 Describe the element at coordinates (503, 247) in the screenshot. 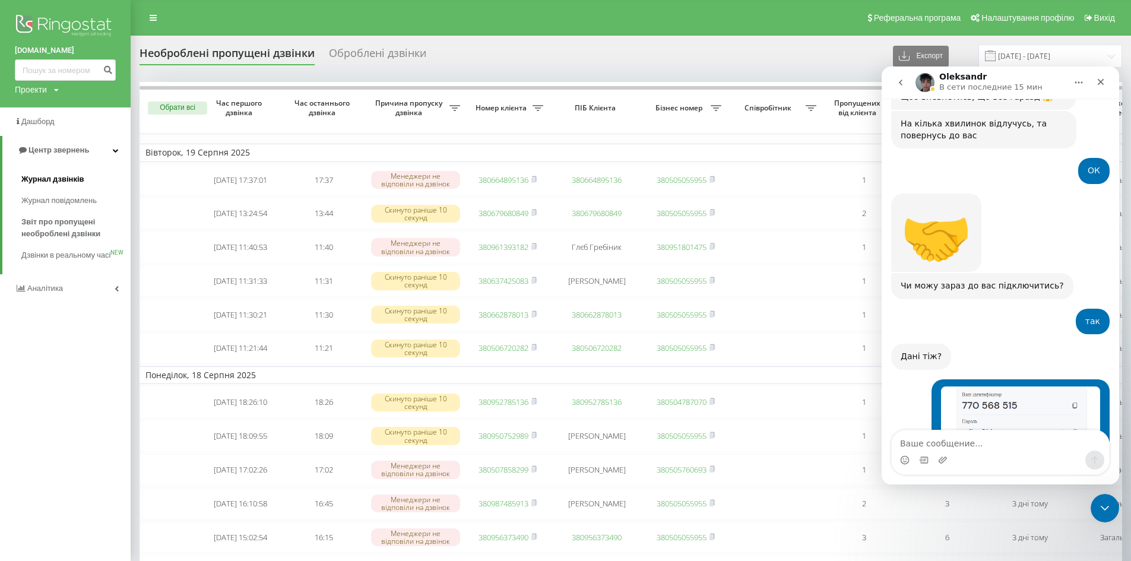

I see `a: 380961393182` at that location.